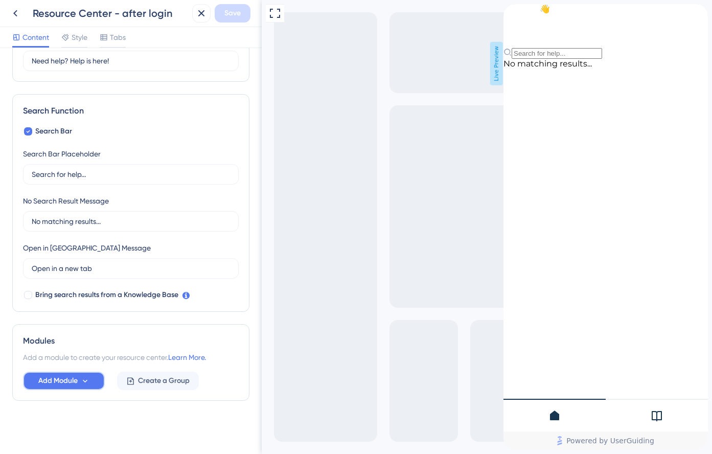 Image resolution: width=712 pixels, height=454 pixels. What do you see at coordinates (232, 13) in the screenshot?
I see `span: Save` at bounding box center [232, 13].